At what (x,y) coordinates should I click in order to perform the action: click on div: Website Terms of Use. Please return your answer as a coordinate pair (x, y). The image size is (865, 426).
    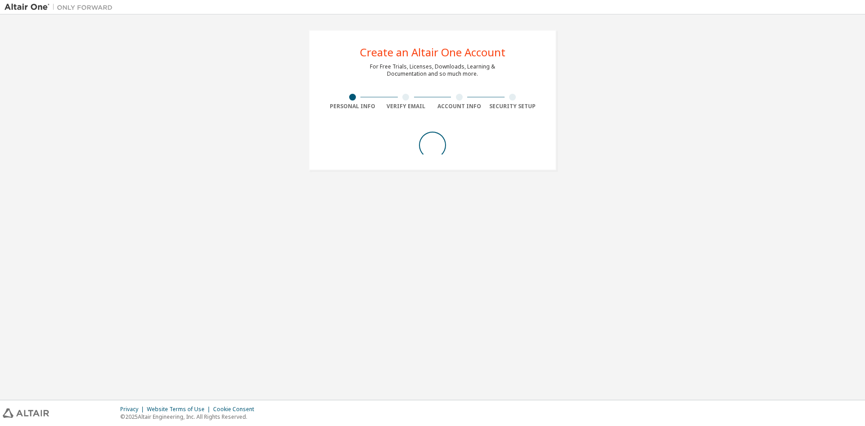
    Looking at the image, I should click on (180, 409).